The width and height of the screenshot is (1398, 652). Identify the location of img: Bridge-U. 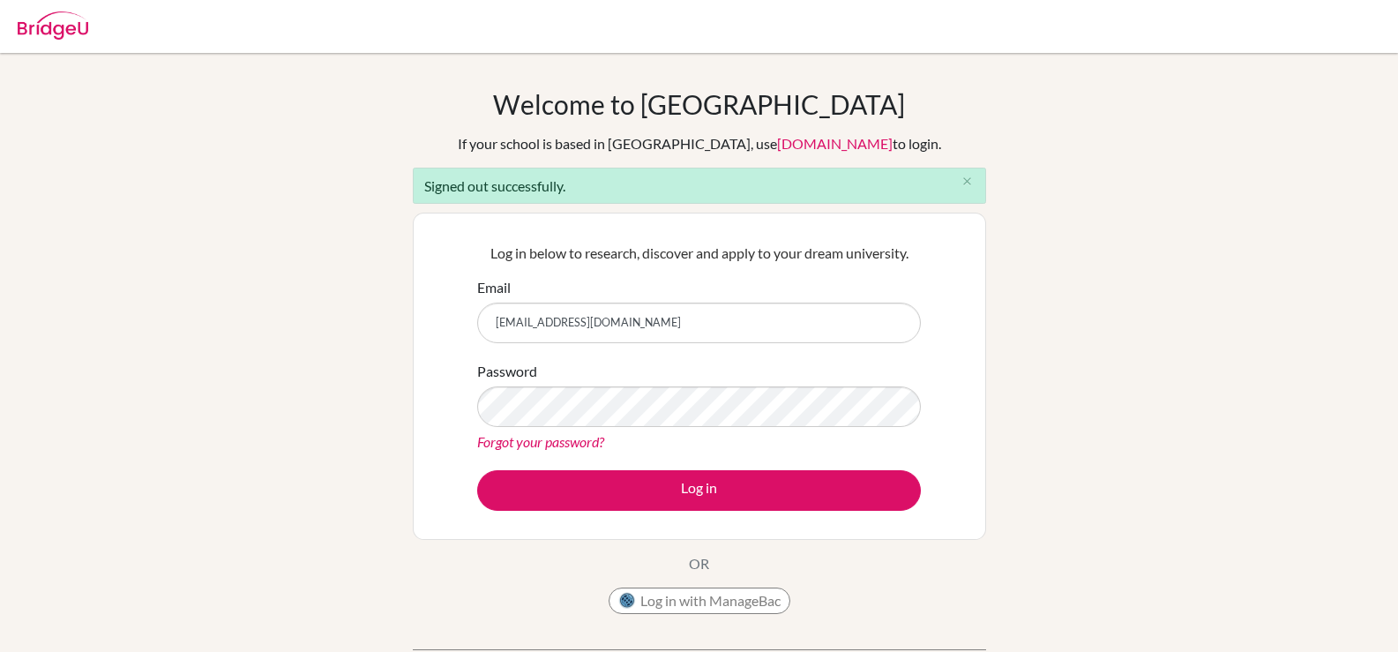
(53, 26).